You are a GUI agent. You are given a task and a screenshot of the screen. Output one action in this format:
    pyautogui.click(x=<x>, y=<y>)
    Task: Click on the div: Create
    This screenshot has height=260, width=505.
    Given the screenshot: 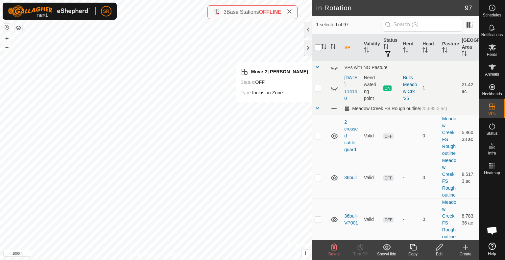 What is the action you would take?
    pyautogui.click(x=466, y=254)
    